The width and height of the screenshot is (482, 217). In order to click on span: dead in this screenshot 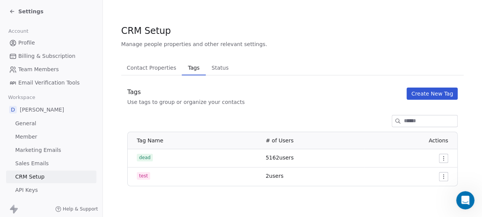, I will do `click(145, 158)`.